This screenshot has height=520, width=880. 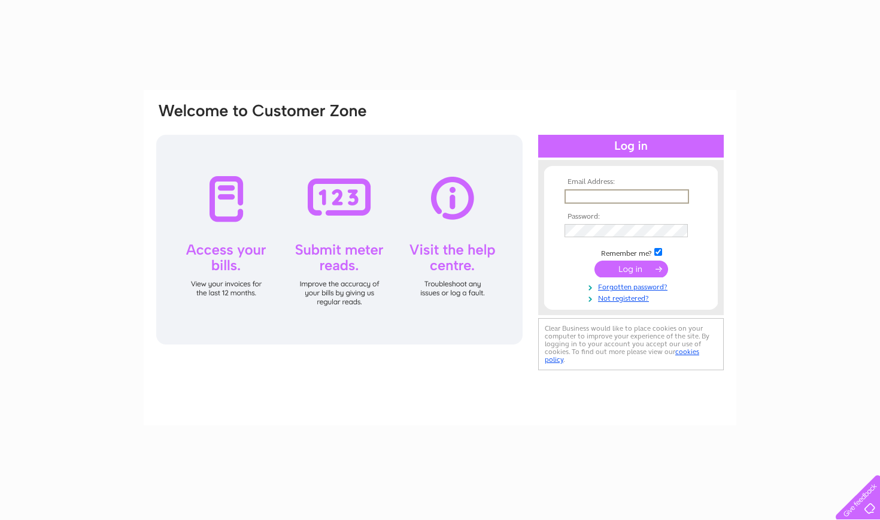 I want to click on td: Remember me?, so click(x=631, y=252).